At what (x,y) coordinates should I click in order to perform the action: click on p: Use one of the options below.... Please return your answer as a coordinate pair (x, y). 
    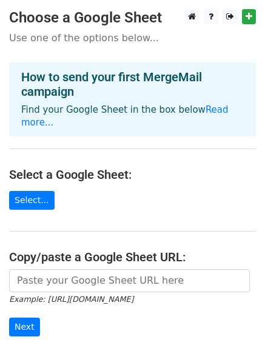
    Looking at the image, I should click on (132, 38).